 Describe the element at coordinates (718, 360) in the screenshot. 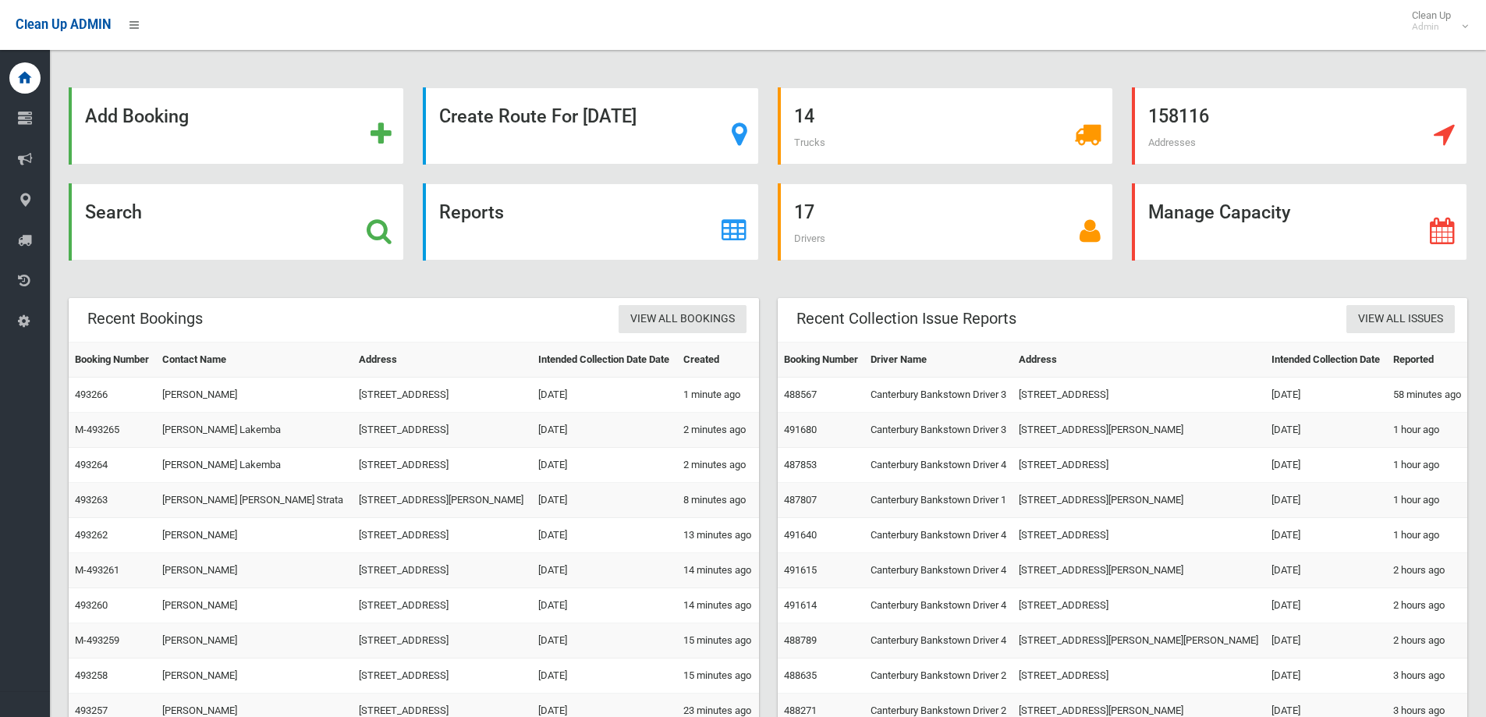

I see `th: Created` at that location.